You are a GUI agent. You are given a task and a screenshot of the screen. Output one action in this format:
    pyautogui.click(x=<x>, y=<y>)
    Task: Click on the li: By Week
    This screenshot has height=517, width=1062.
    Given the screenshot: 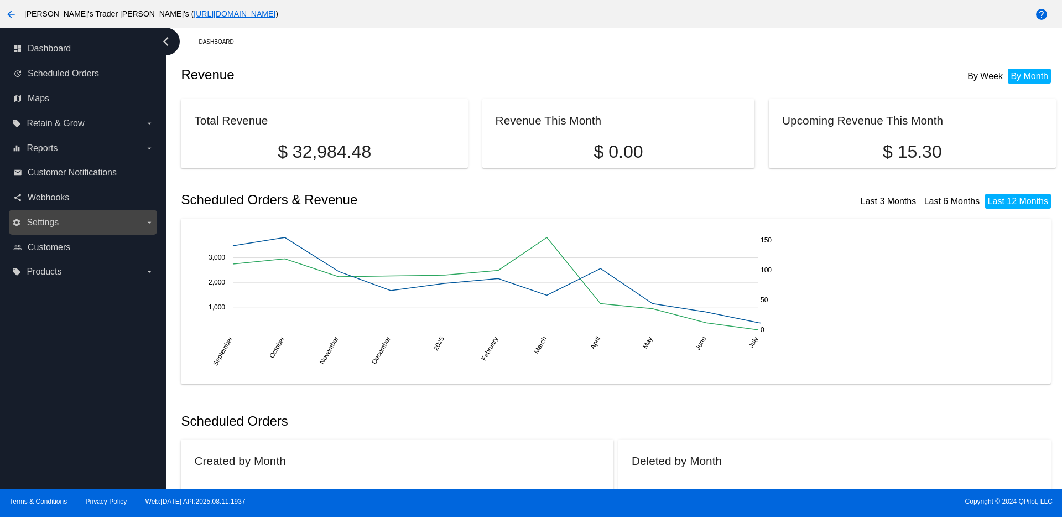 What is the action you would take?
    pyautogui.click(x=985, y=76)
    